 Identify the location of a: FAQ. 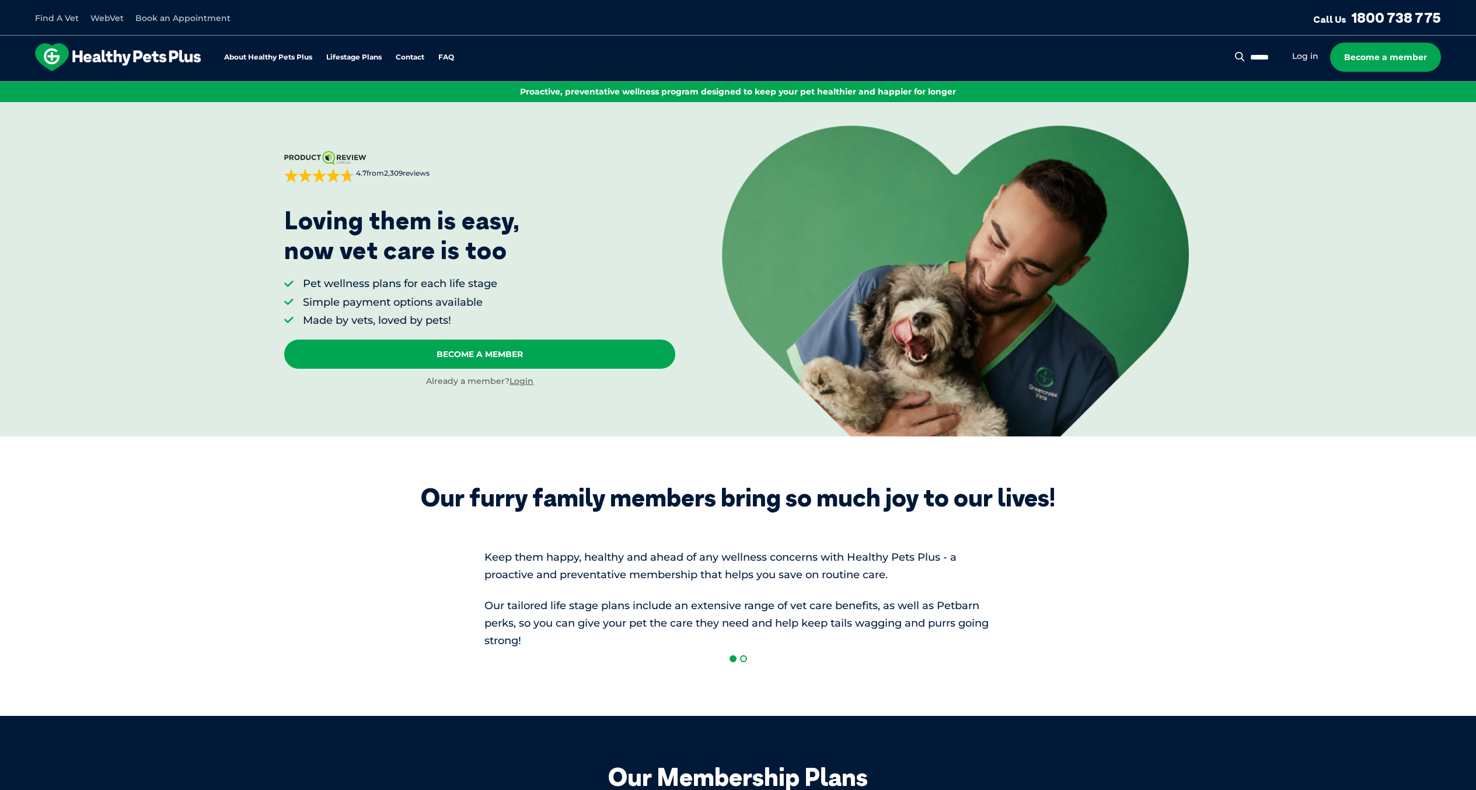
(446, 57).